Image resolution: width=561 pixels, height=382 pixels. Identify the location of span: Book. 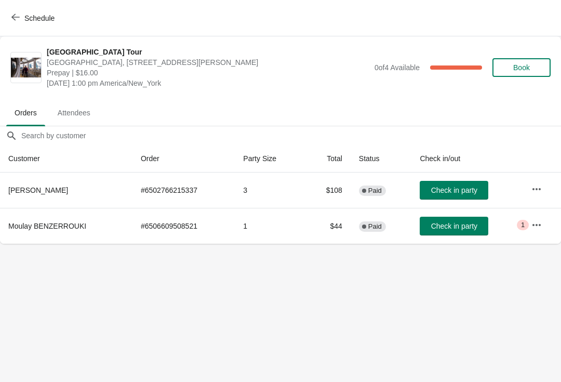
(522, 68).